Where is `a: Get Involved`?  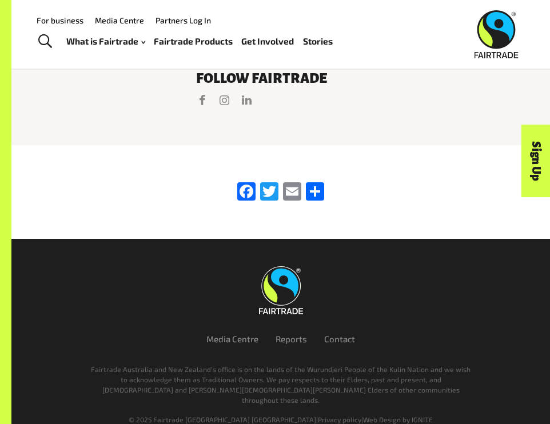 a: Get Involved is located at coordinates (268, 42).